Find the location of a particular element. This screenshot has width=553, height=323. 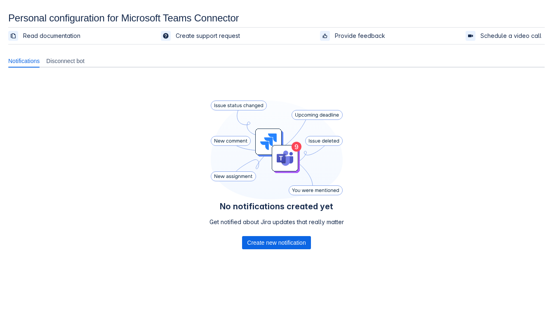

p: Get notified about Jira updates that really matter is located at coordinates (277, 222).